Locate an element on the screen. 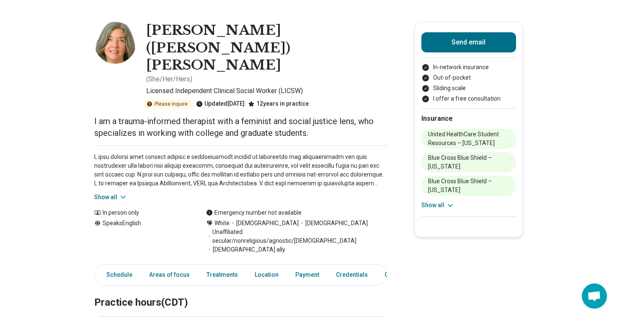 The image size is (617, 317). p: I am a trauma-informed therapist with a feminist and social justice lens, who specializes in work... is located at coordinates (241, 127).